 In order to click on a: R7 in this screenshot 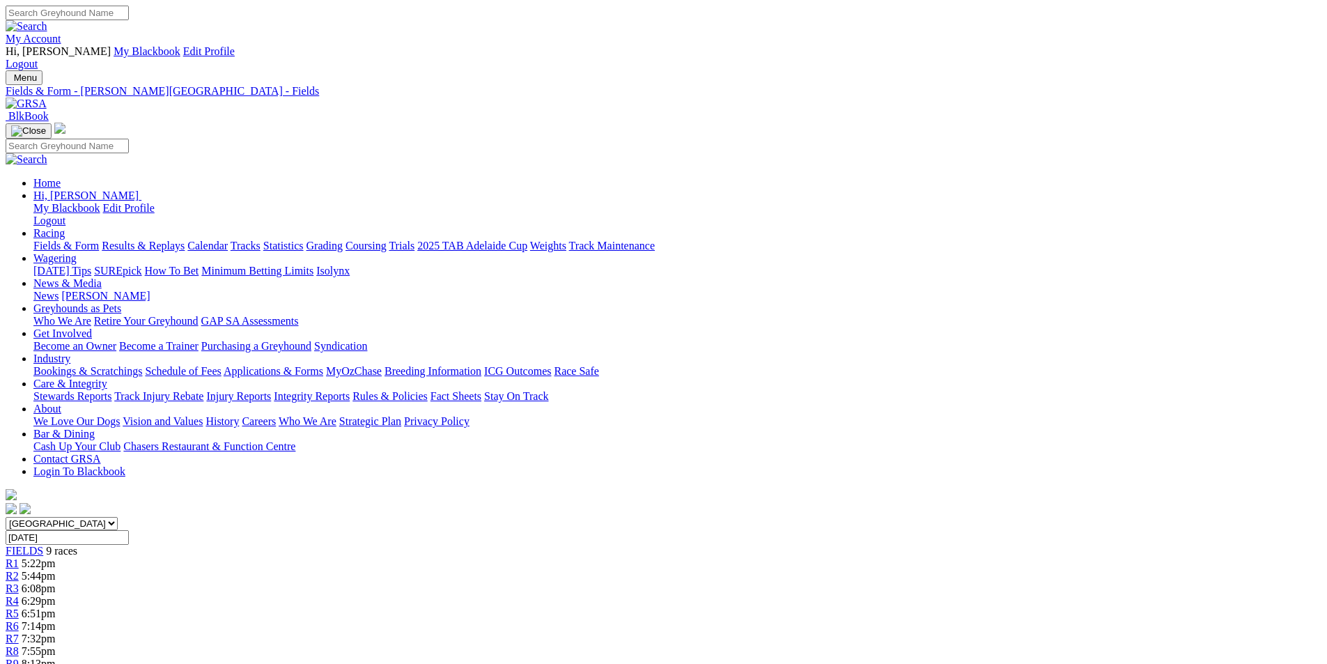, I will do `click(12, 638)`.